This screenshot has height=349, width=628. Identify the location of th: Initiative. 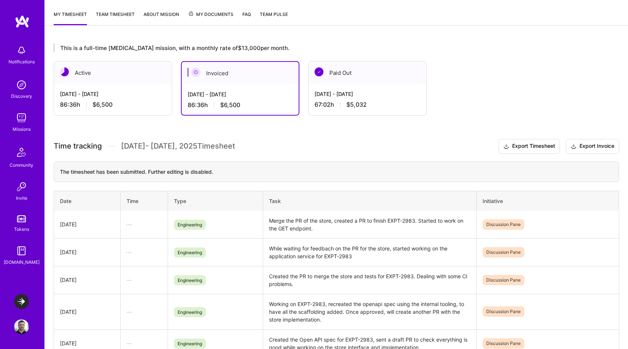
(548, 201).